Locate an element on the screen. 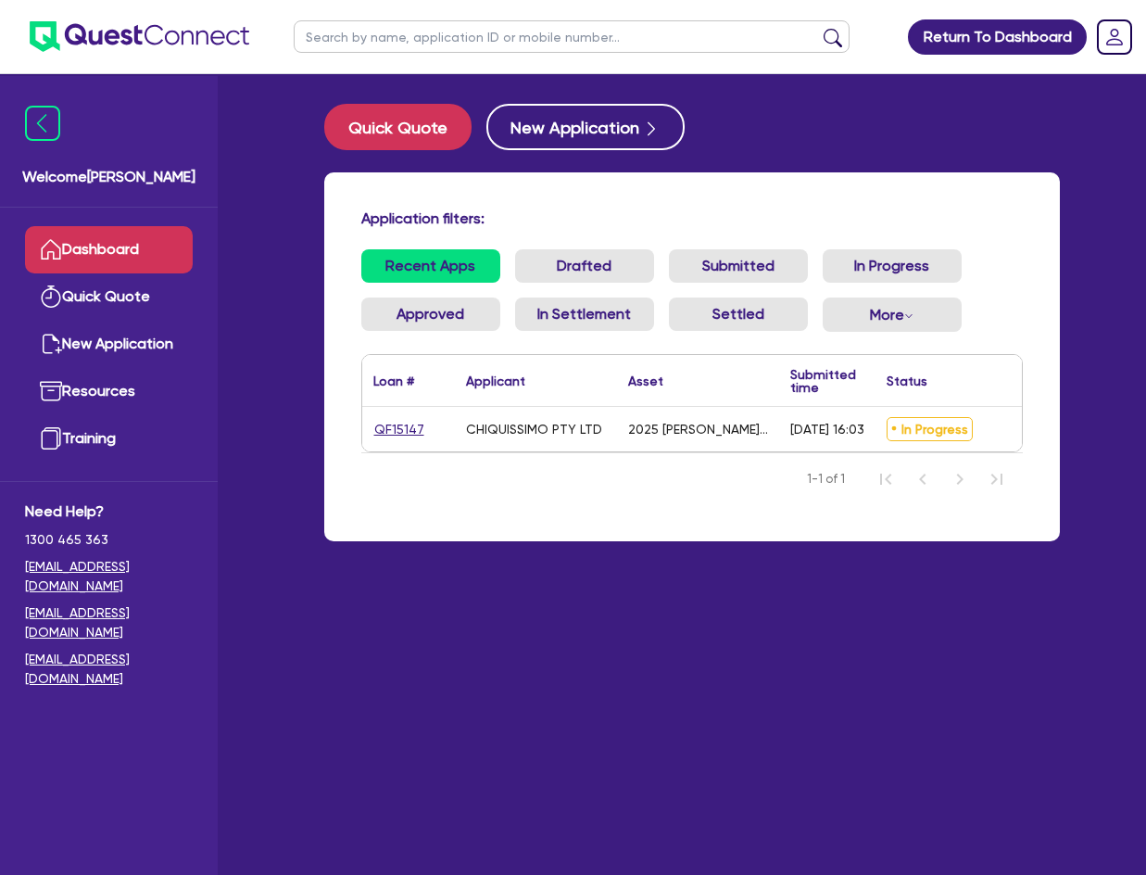  a: Training is located at coordinates (108, 438).